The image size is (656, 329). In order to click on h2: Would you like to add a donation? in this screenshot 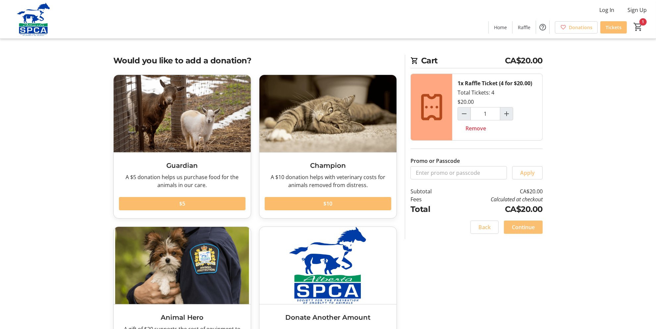, I will do `click(255, 61)`.